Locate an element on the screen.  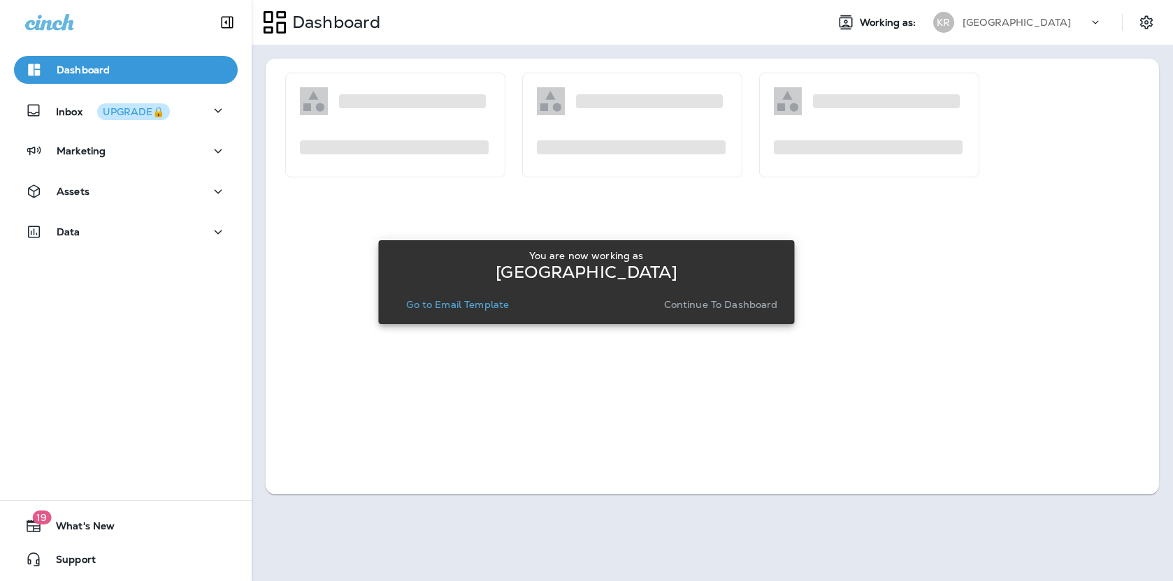
p: You are now working as is located at coordinates (586, 256).